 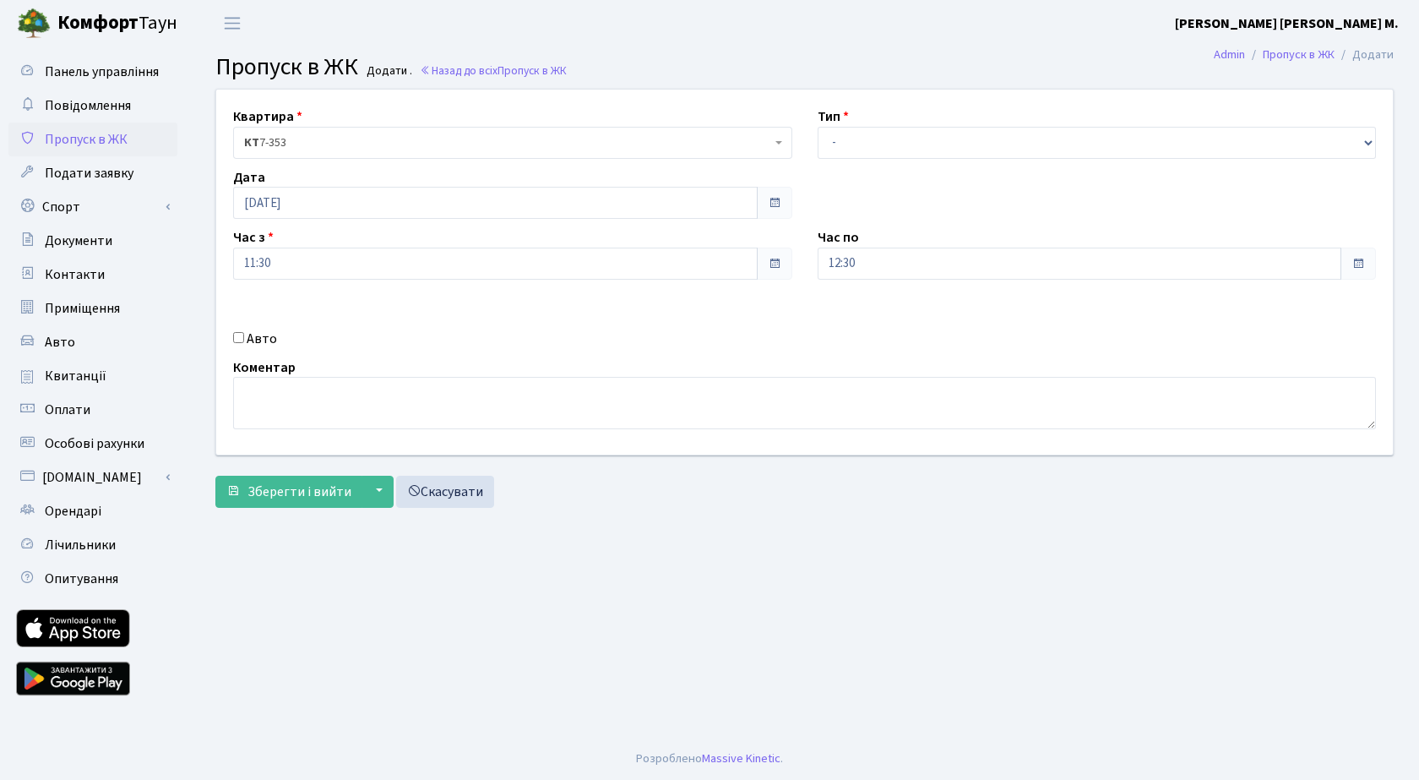 I want to click on b: КТ, so click(x=252, y=143).